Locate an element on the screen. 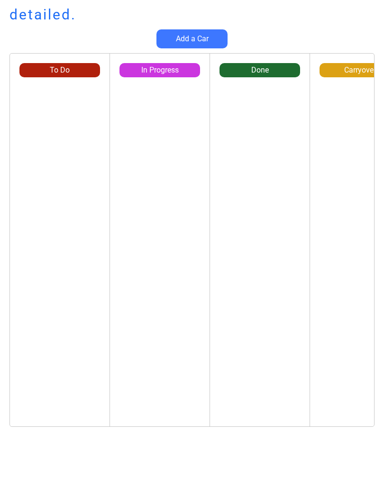  h1: detailed. is located at coordinates (43, 15).